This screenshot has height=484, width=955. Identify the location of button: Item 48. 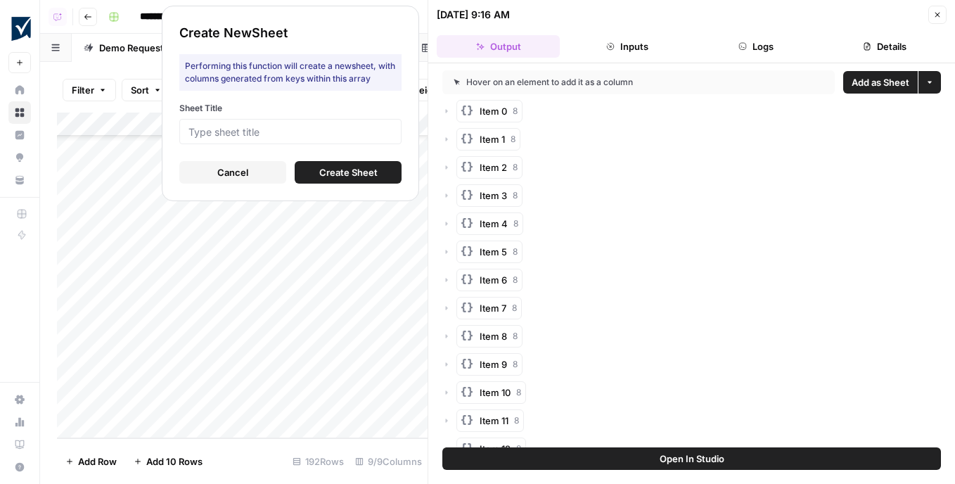
(489, 224).